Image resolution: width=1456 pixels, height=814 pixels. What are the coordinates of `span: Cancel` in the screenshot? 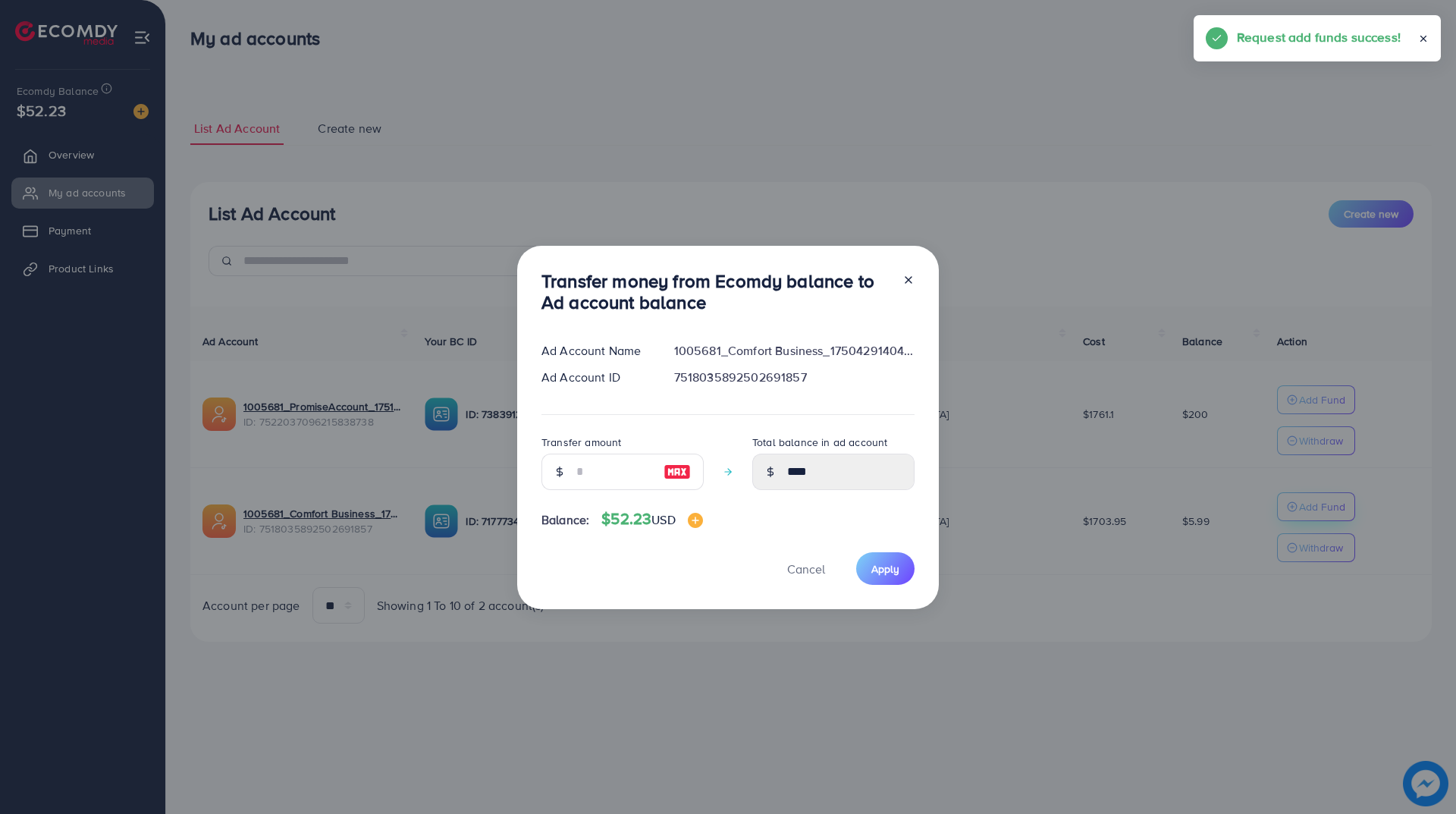 It's located at (806, 569).